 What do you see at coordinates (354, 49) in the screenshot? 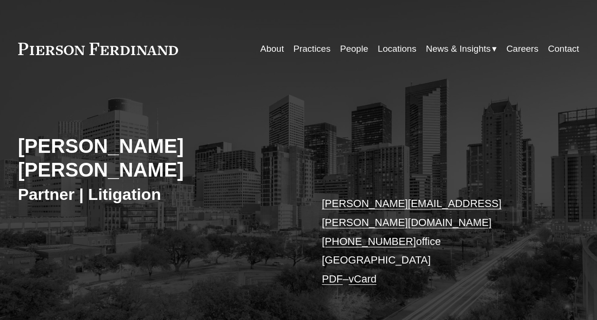
I see `a: People` at bounding box center [354, 49].